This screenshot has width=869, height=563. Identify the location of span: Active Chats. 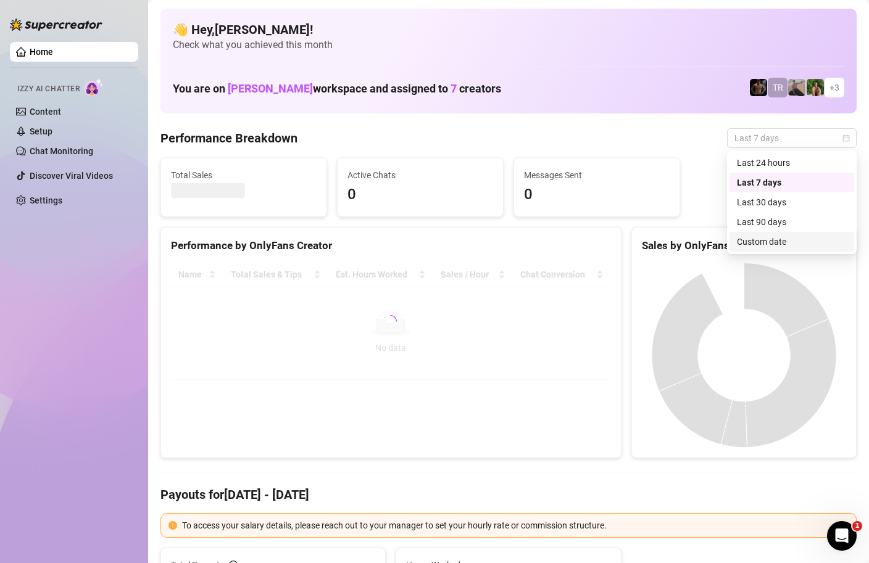
(420, 175).